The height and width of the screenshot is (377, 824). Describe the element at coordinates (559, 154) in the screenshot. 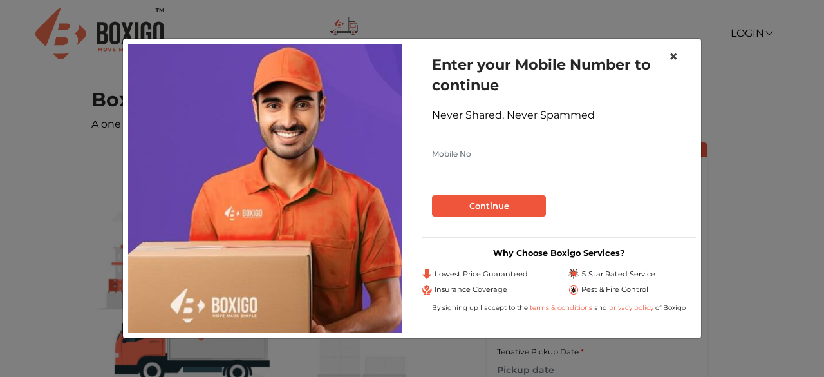

I see `input: Mobile No` at that location.